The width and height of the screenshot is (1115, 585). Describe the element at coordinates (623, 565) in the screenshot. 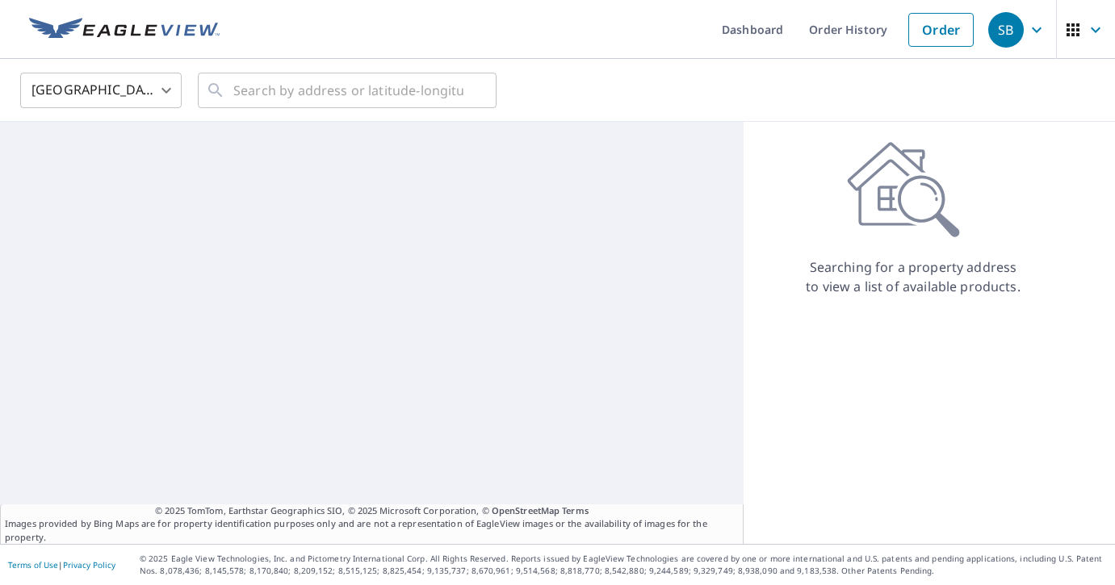

I see `p: © 2025 Eagle View Technologies, Inc. and Pictometry International Corp. All Rights Reserved. Repo...` at that location.